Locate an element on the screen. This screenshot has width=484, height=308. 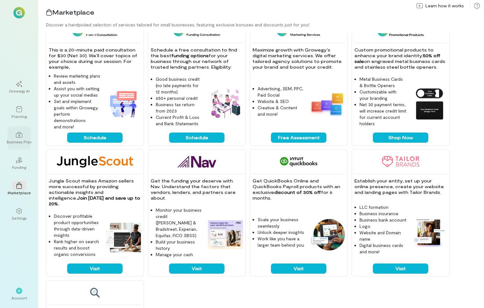
strong: 50% off sale is located at coordinates (398, 58).